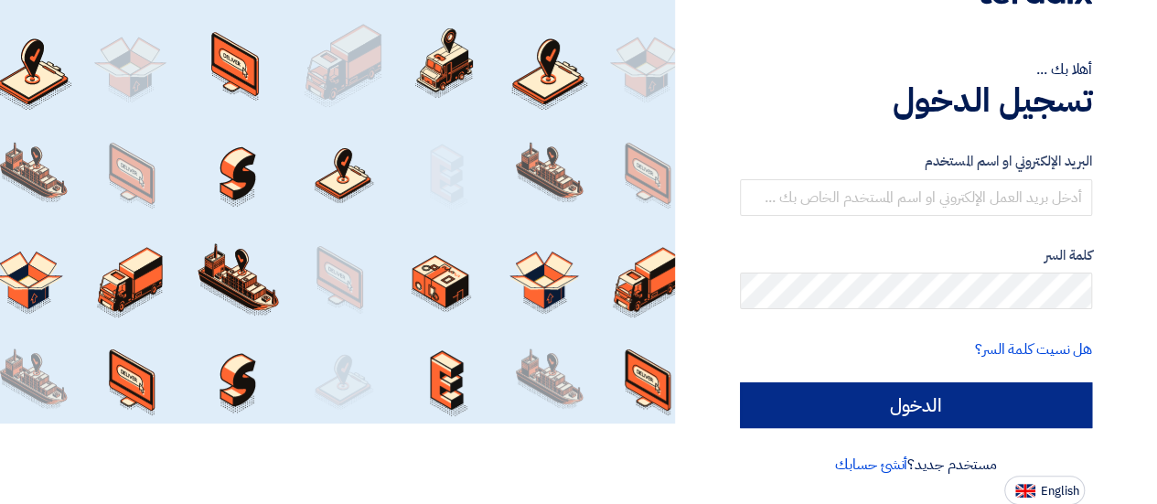 The image size is (1157, 504). What do you see at coordinates (916, 101) in the screenshot?
I see `h1: تسجيل الدخول` at bounding box center [916, 101].